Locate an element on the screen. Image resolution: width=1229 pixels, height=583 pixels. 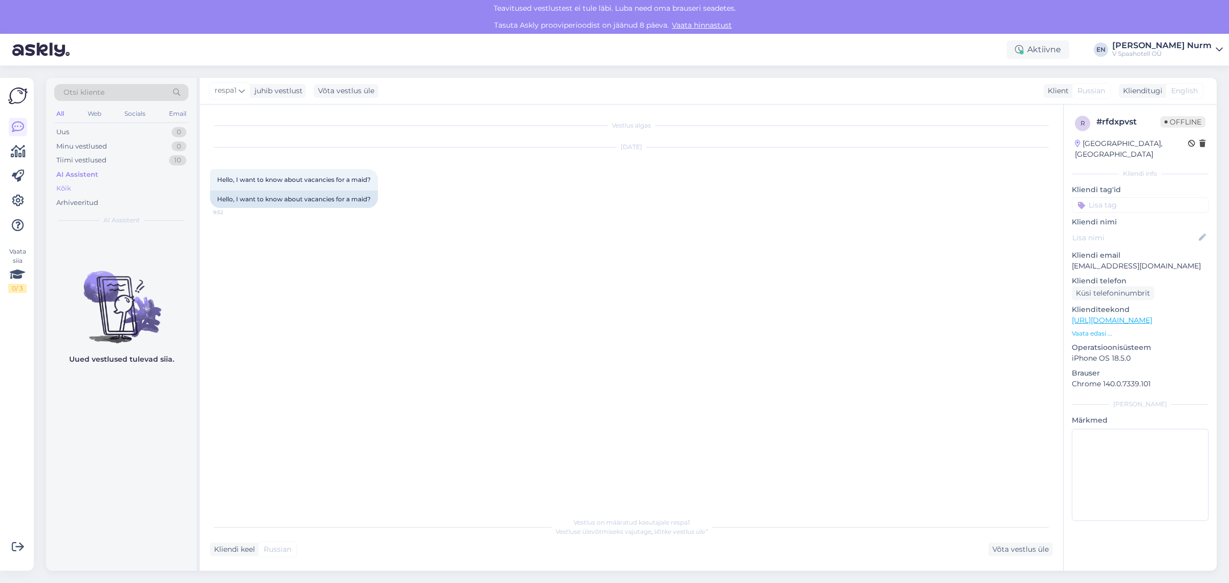
div: Socials is located at coordinates (135, 114).